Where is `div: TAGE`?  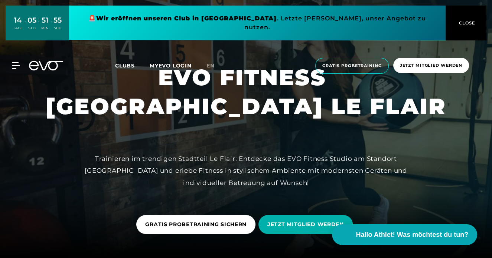
div: TAGE is located at coordinates (18, 28).